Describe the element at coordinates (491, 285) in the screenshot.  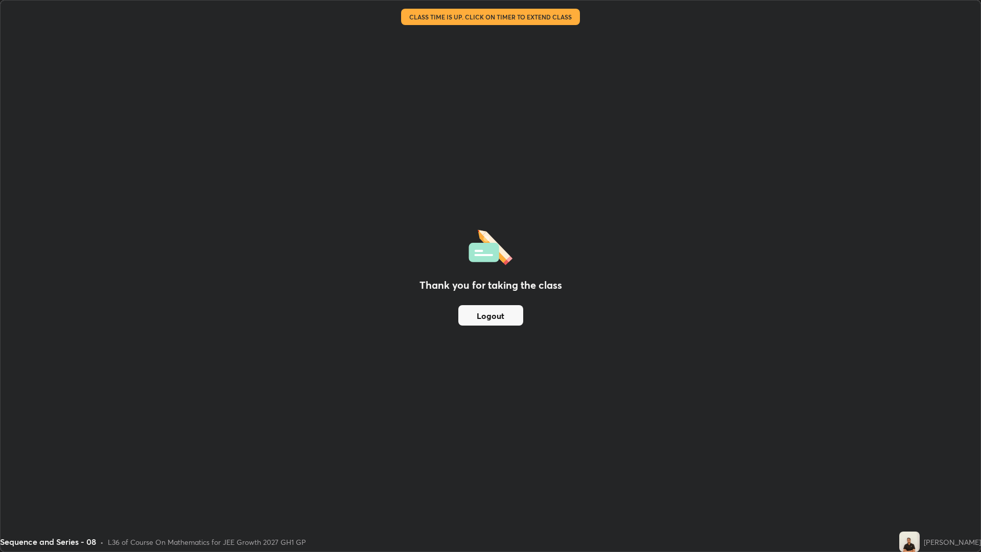
I see `h2: Thank you for taking the class` at that location.